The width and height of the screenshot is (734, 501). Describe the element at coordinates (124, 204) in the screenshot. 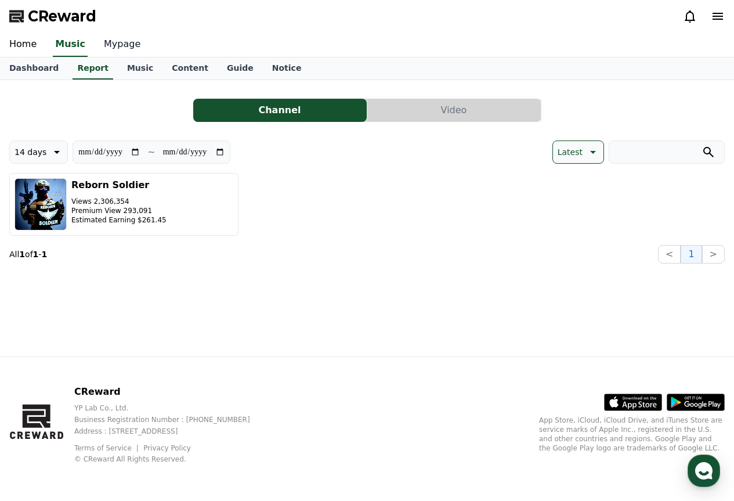

I see `button: Reborn Soldier Views 2,306,354 Premium View 293,091 Estimated Earning $261.45` at that location.